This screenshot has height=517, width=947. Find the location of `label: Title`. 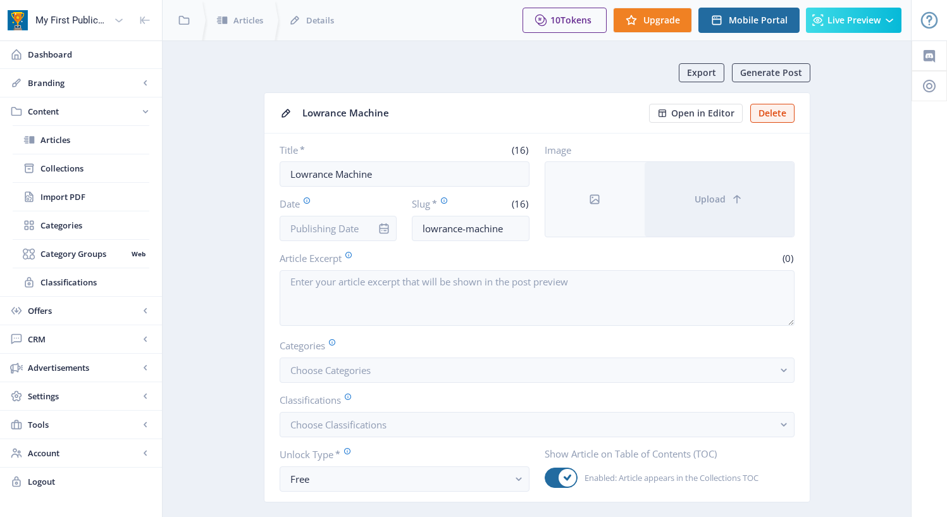

label: Title is located at coordinates (340, 150).